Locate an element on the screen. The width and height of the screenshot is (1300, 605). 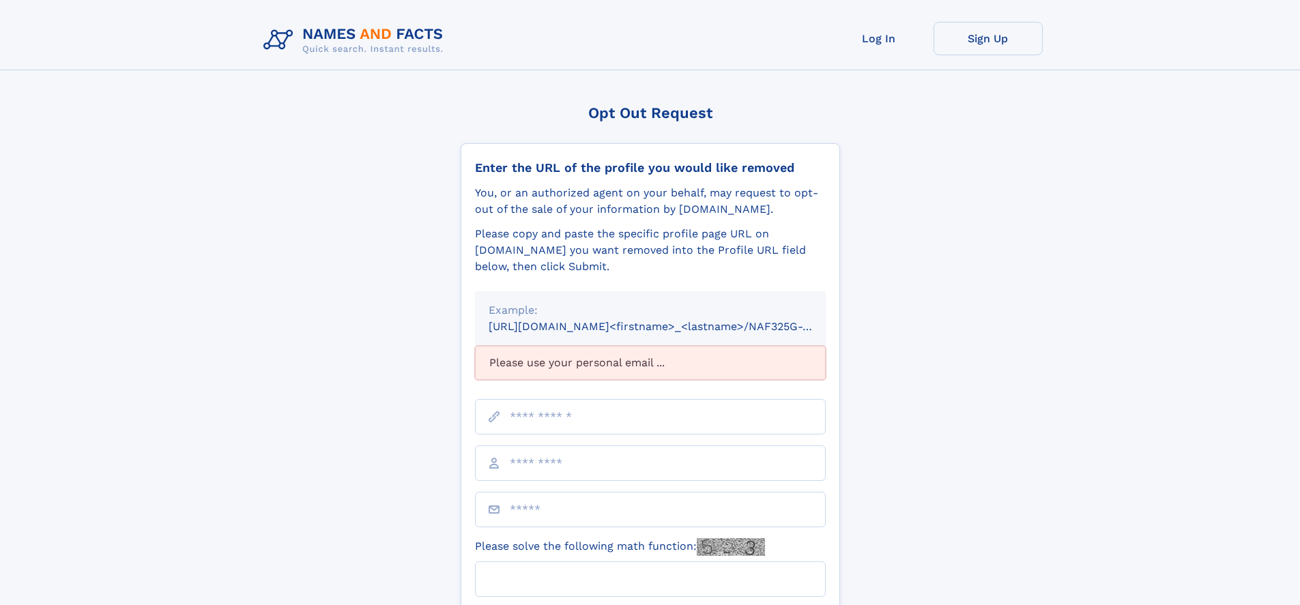
a: Log In is located at coordinates (879, 38).